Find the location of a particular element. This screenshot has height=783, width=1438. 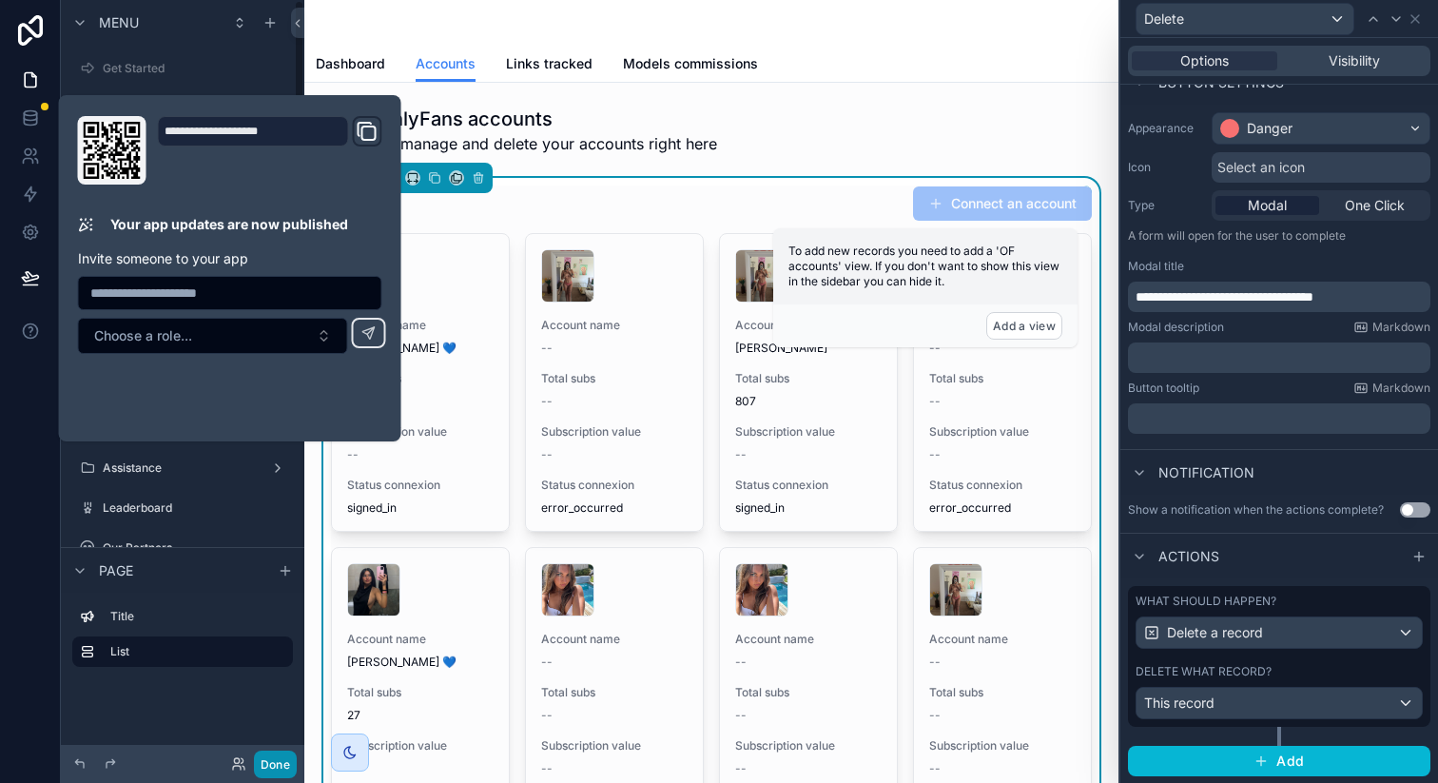

button: Danger is located at coordinates (1321, 128).